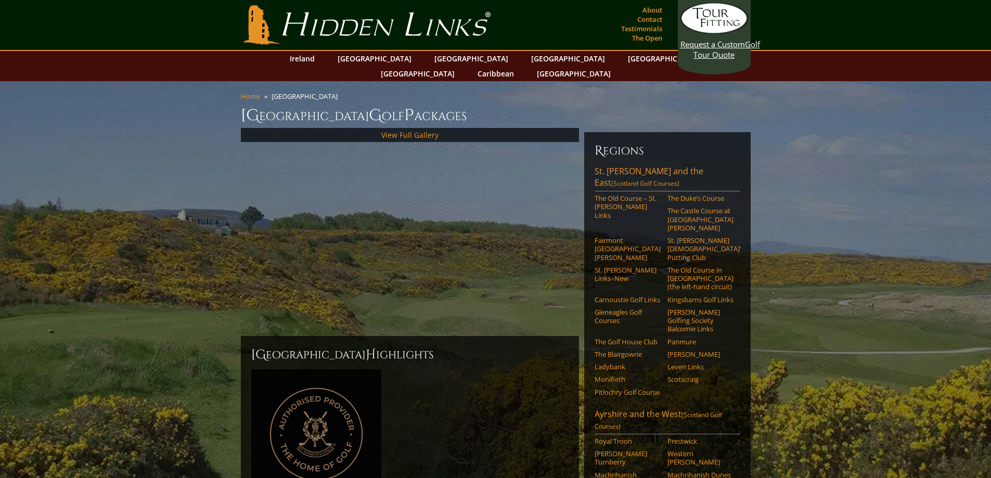 The width and height of the screenshot is (991, 478). I want to click on a: Panmure, so click(700, 342).